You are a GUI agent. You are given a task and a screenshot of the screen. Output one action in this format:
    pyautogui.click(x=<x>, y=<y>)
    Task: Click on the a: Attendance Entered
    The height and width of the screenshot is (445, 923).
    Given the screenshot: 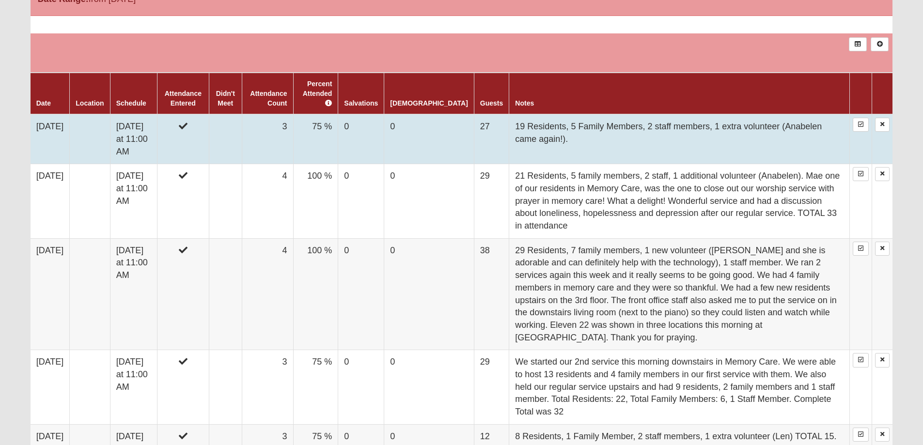 What is the action you would take?
    pyautogui.click(x=183, y=98)
    